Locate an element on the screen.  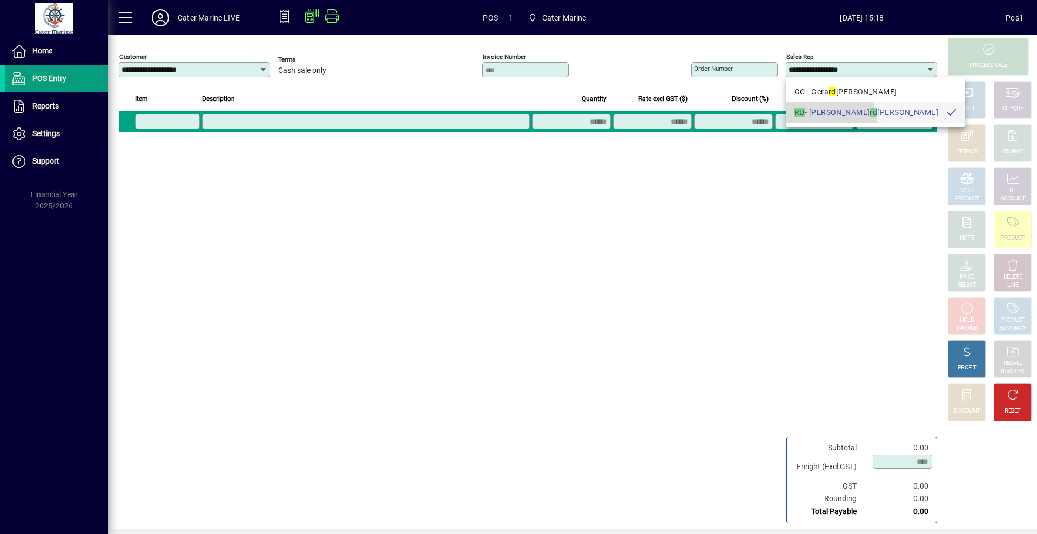
div: INVOICE is located at coordinates (967, 329).